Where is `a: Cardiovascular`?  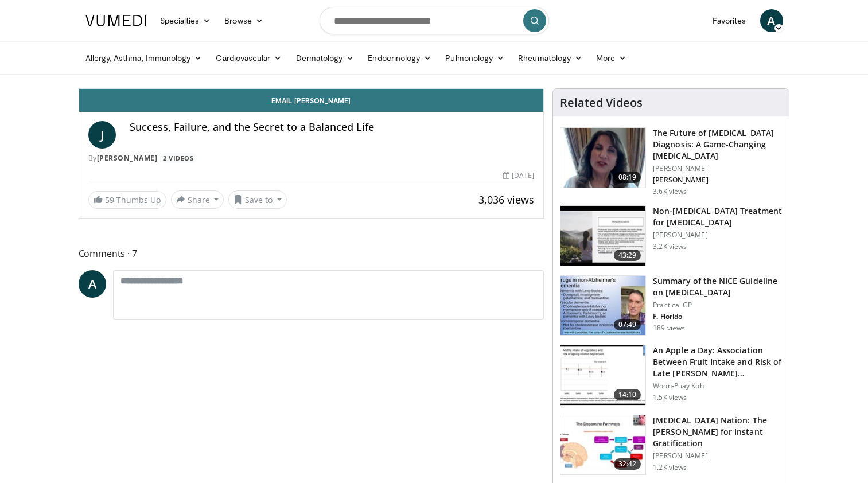
a: Cardiovascular is located at coordinates (248, 58).